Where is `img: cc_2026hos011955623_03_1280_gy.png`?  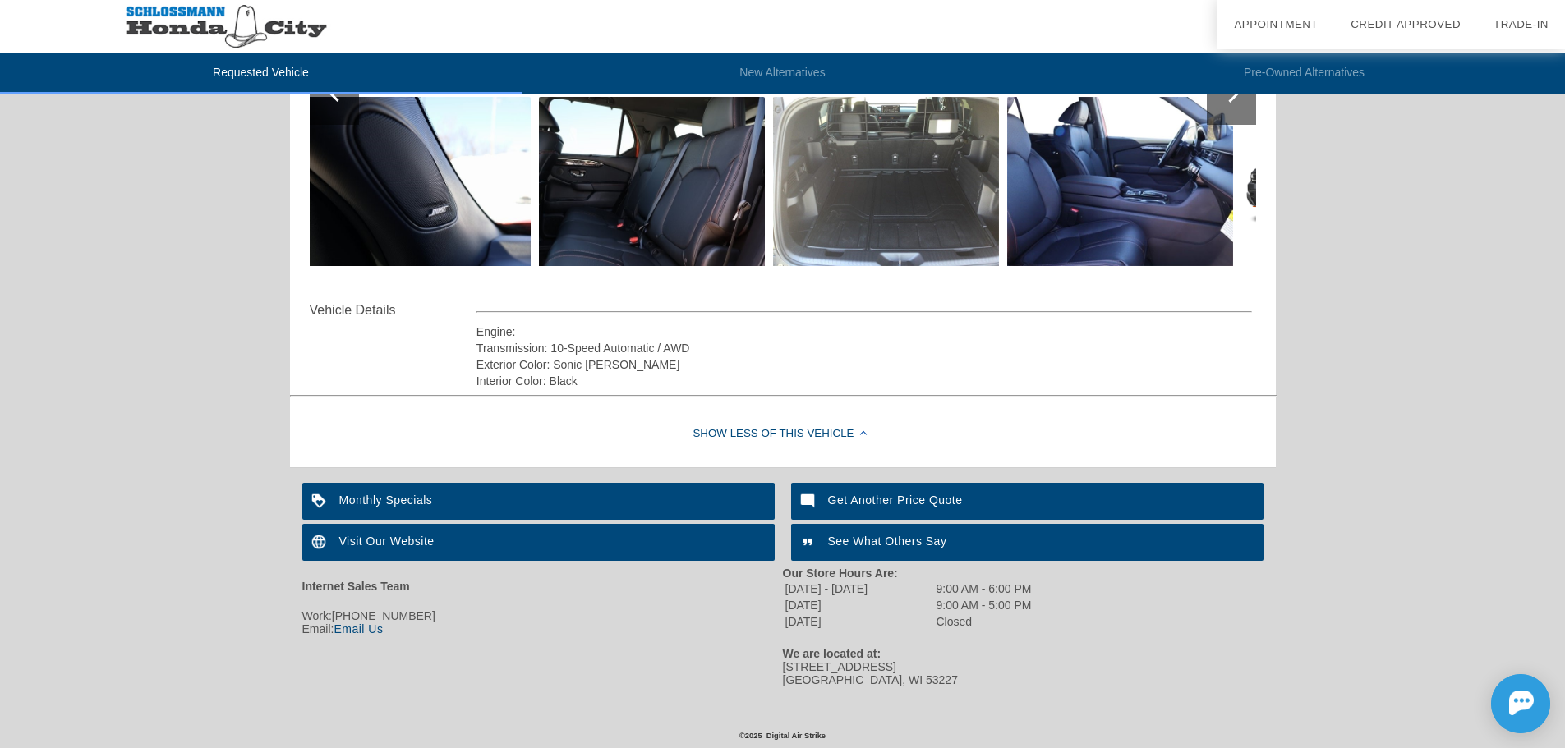
img: cc_2026hos011955623_03_1280_gy.png is located at coordinates (1354, 182).